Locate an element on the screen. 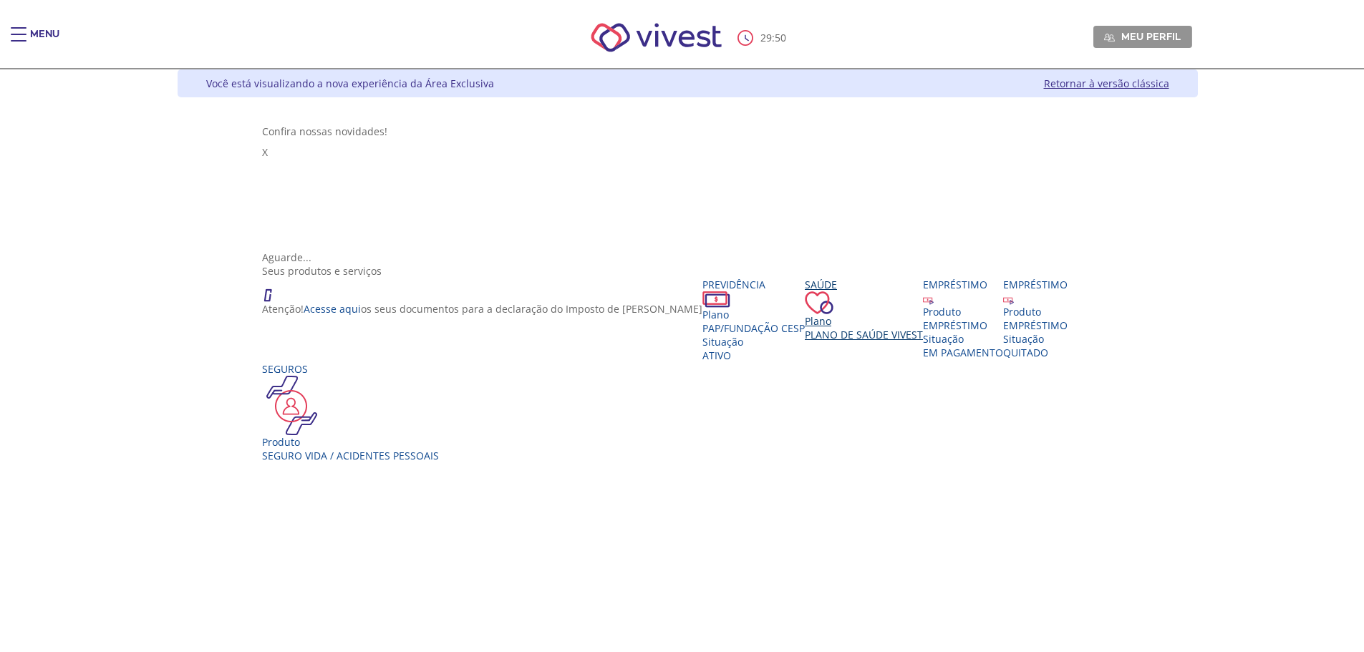 This screenshot has width=1364, height=652. span: Meu perfil is located at coordinates (1150, 37).